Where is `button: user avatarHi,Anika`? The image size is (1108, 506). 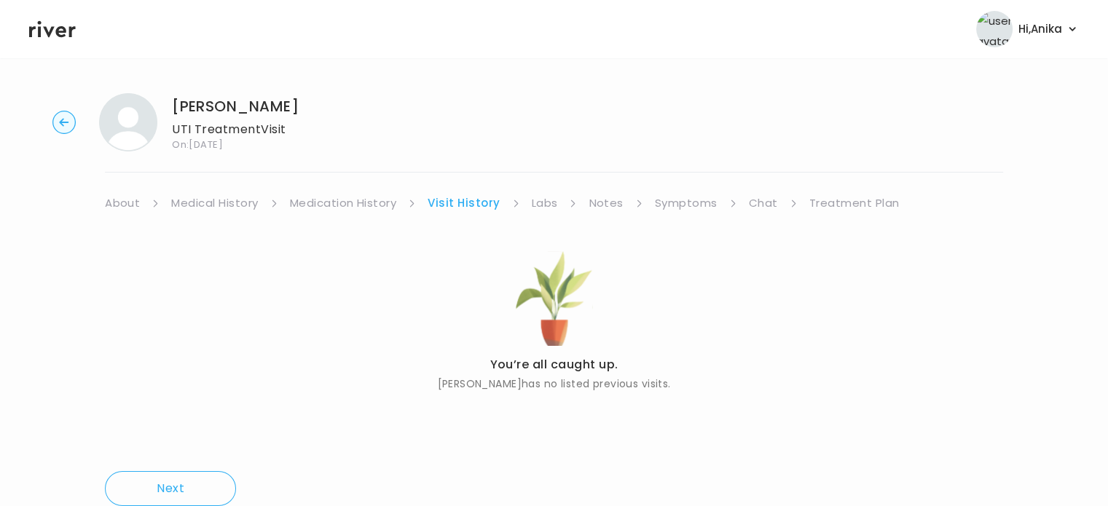 button: user avatarHi,Anika is located at coordinates (1027, 29).